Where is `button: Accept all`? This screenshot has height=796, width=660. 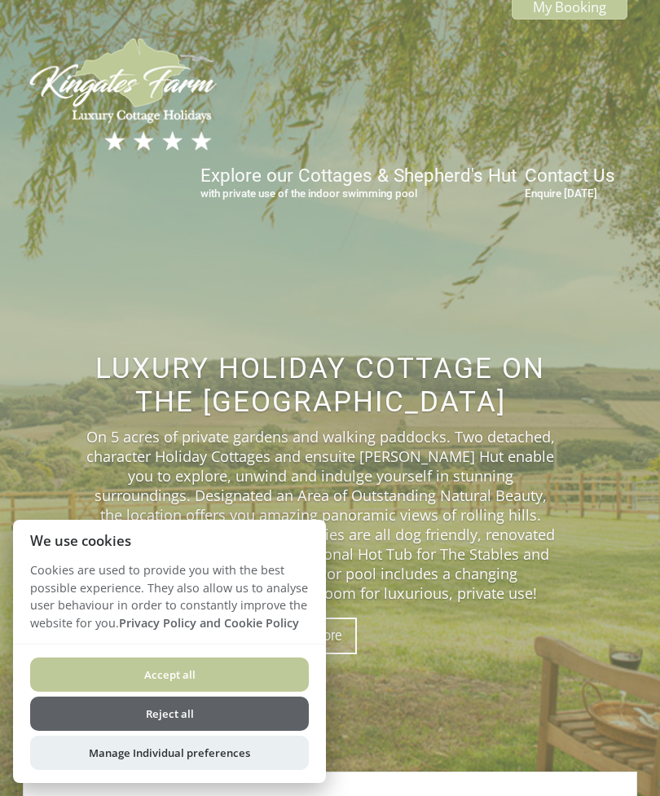
button: Accept all is located at coordinates (169, 675).